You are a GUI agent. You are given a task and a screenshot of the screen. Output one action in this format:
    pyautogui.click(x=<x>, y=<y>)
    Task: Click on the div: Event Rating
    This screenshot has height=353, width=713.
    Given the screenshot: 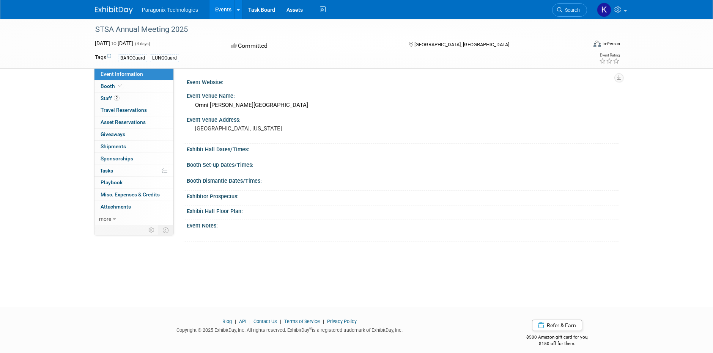 What is the action you would take?
    pyautogui.click(x=610, y=55)
    